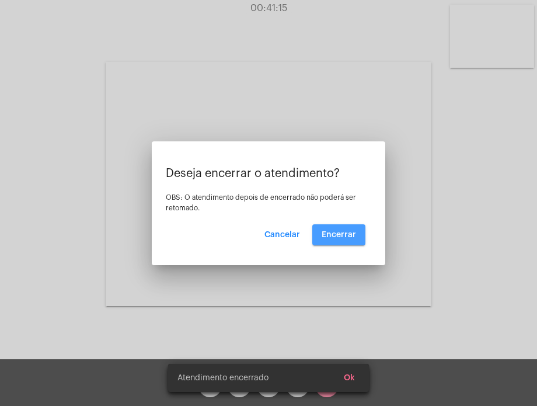 This screenshot has height=406, width=537. I want to click on span: Encerrar, so click(339, 235).